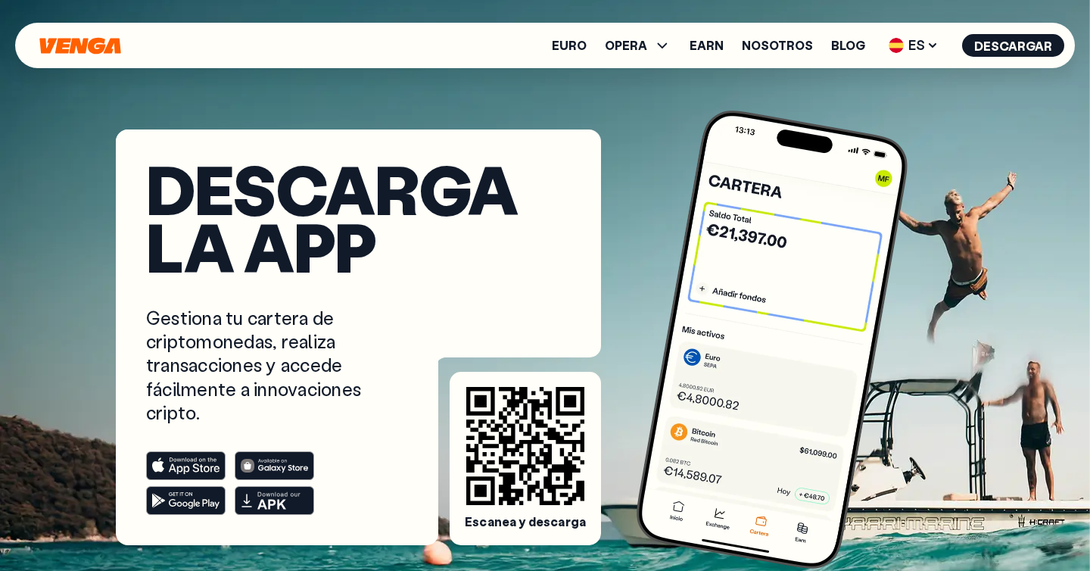 The height and width of the screenshot is (571, 1090). What do you see at coordinates (848, 45) in the screenshot?
I see `a: Blog` at bounding box center [848, 45].